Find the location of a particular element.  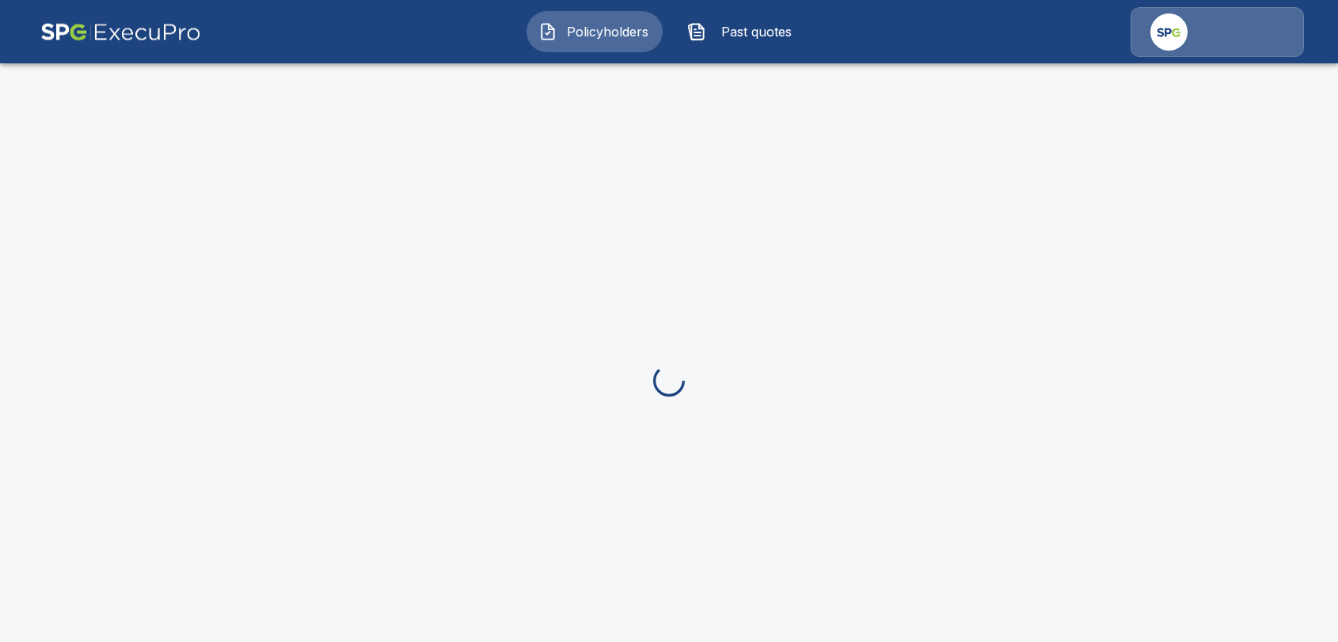

button: Policyholders IconPolicyholders is located at coordinates (595, 32).